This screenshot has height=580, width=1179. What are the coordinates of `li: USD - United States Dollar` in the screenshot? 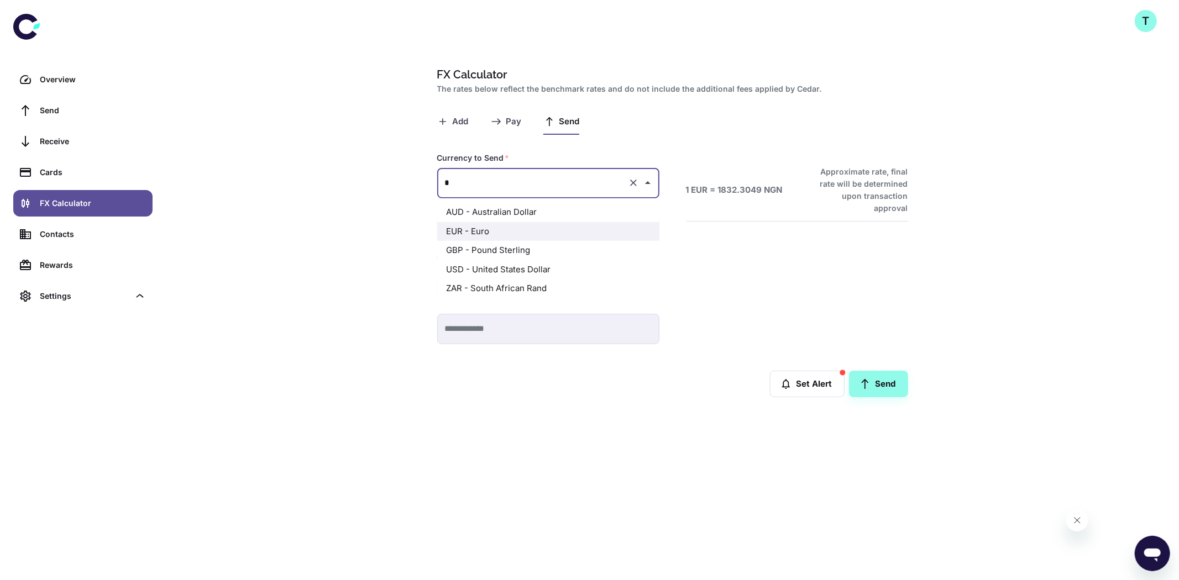 It's located at (548, 269).